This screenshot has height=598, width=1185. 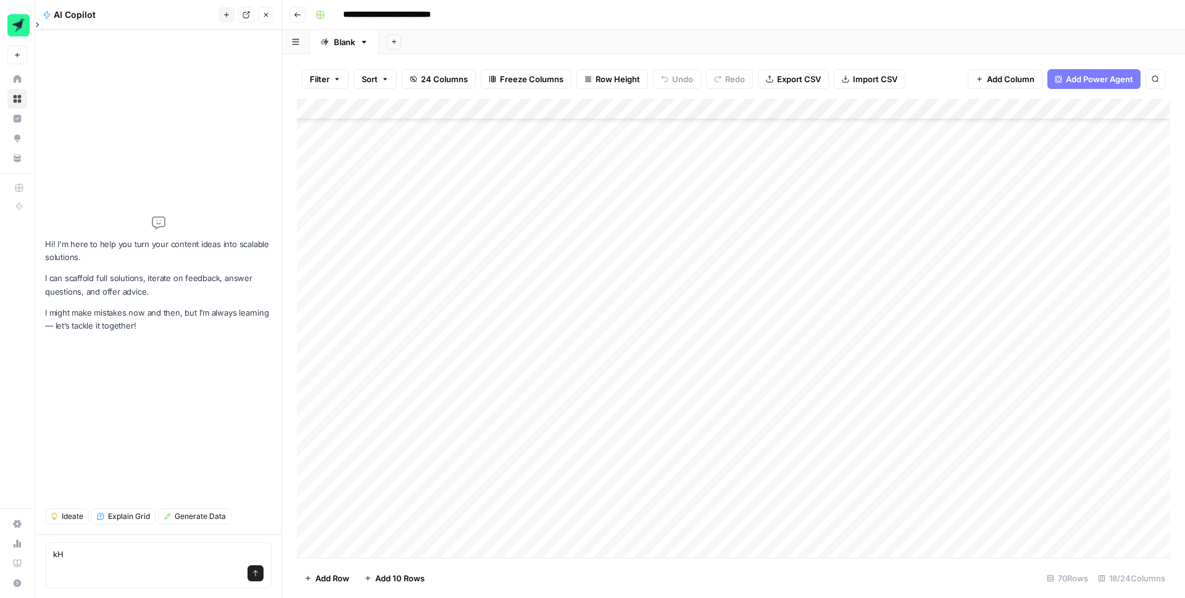 I want to click on button: Add Power Agent, so click(x=1094, y=79).